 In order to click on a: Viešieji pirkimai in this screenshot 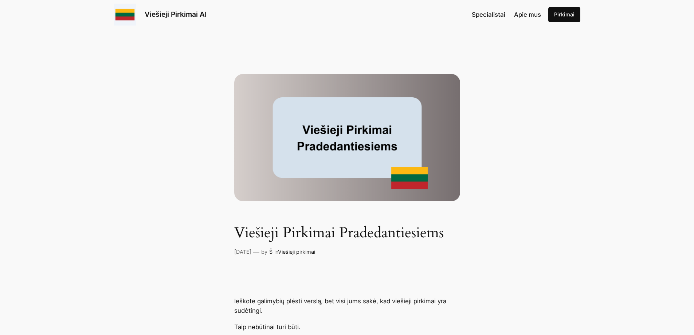, I will do `click(297, 252)`.